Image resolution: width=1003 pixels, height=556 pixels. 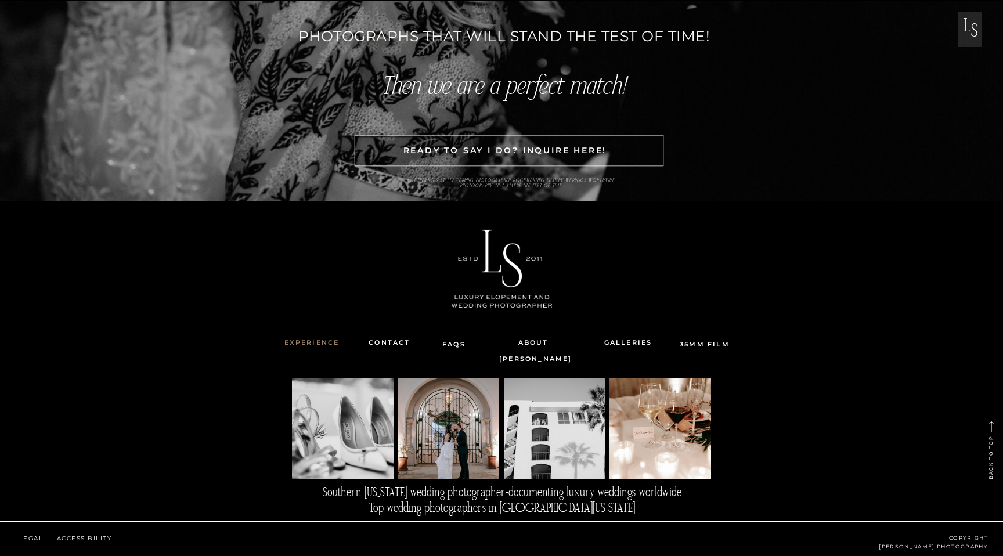 I want to click on a: Contact, so click(x=389, y=342).